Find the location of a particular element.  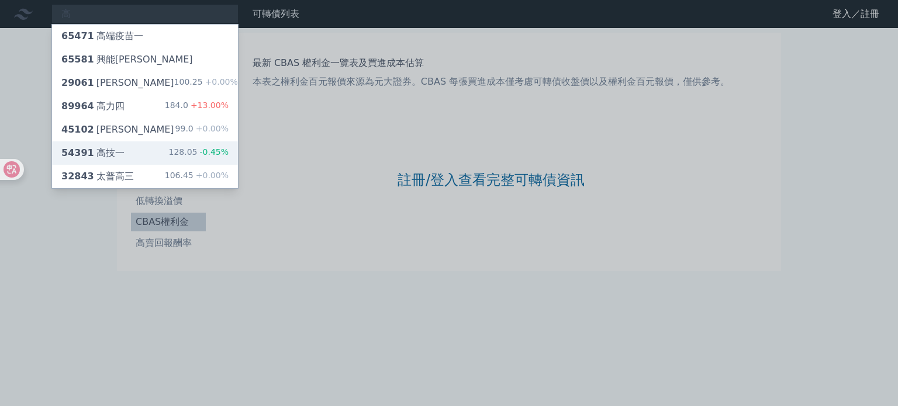

div: 128.05 is located at coordinates (198, 153).